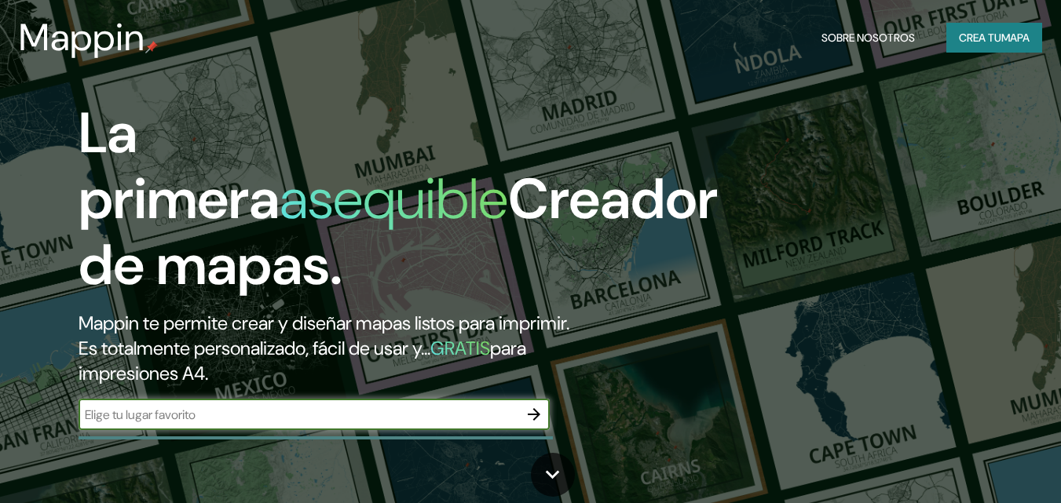 The width and height of the screenshot is (1061, 503). Describe the element at coordinates (254, 348) in the screenshot. I see `font: Es totalmente personalizado, fácil de usar y...` at that location.